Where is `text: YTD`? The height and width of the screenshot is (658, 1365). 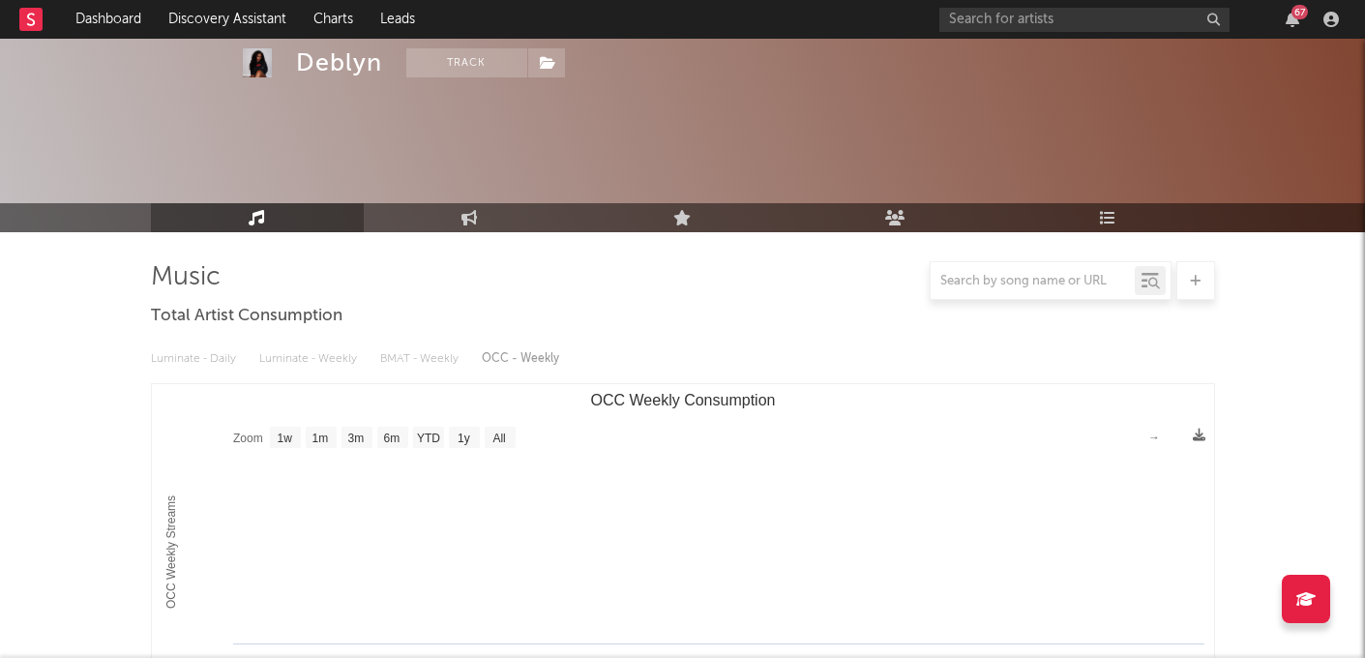
text: YTD is located at coordinates (427, 438).